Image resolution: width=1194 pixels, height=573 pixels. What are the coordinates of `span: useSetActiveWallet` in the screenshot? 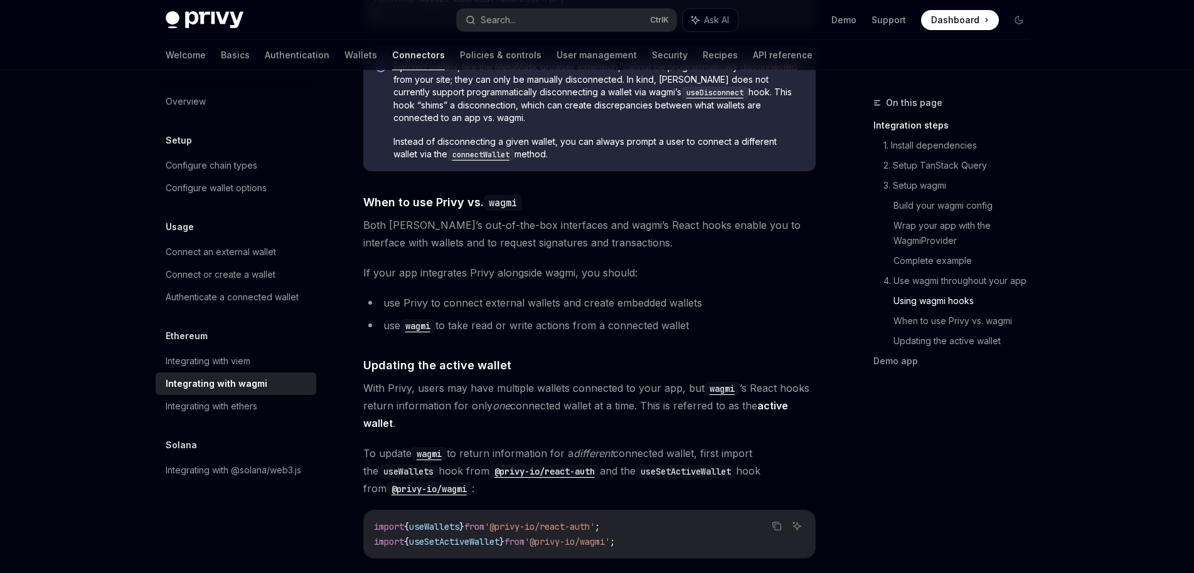 It's located at (454, 542).